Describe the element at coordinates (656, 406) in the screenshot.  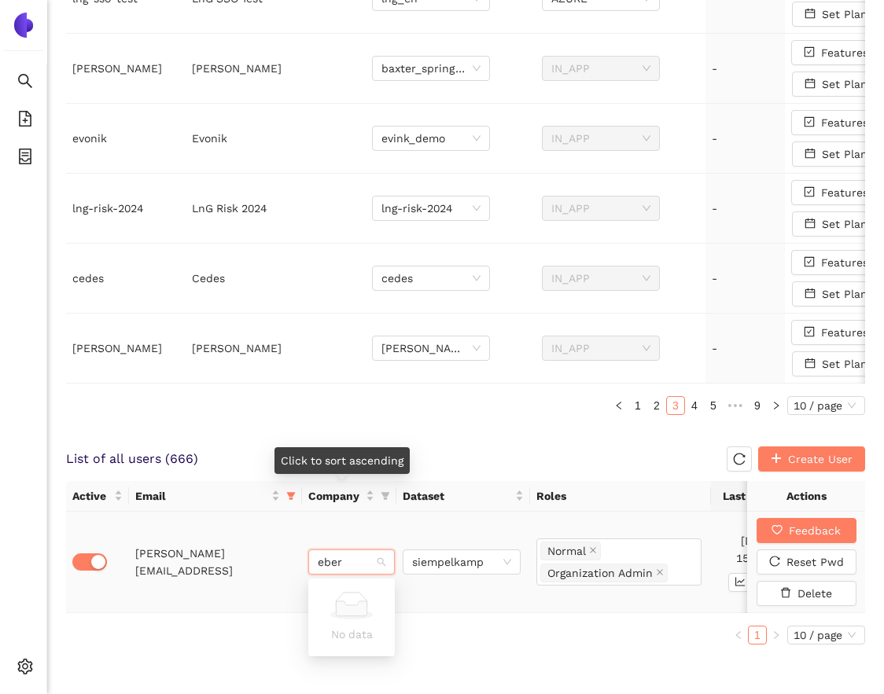
I see `a: 2` at that location.